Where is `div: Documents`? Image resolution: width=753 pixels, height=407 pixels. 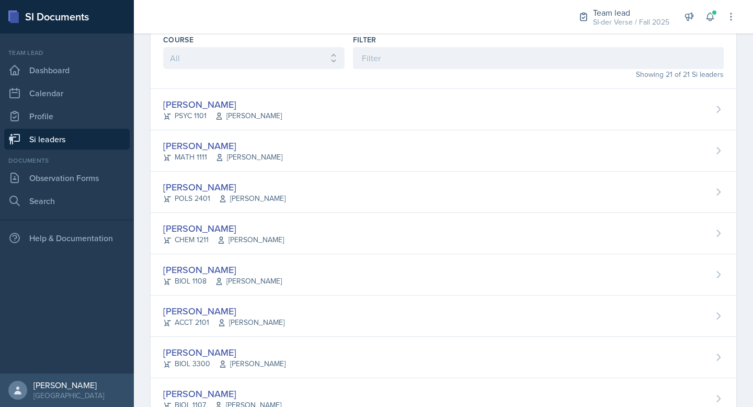 div: Documents is located at coordinates (67, 161).